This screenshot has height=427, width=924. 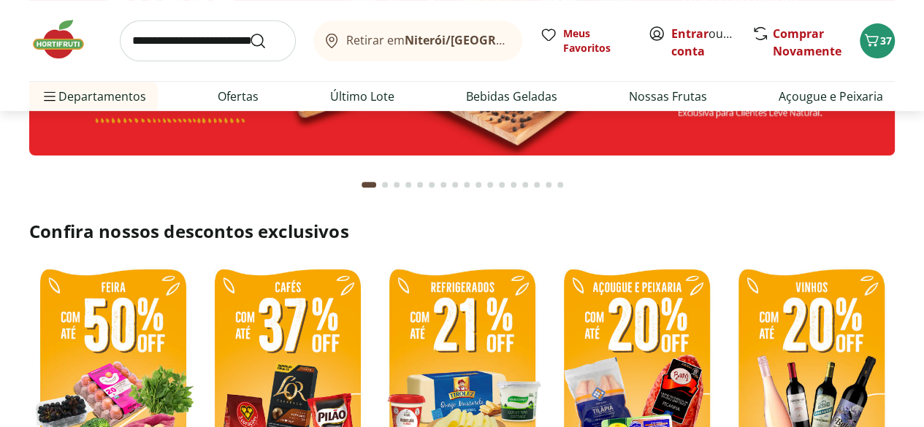 What do you see at coordinates (238, 96) in the screenshot?
I see `a: Ofertas` at bounding box center [238, 96].